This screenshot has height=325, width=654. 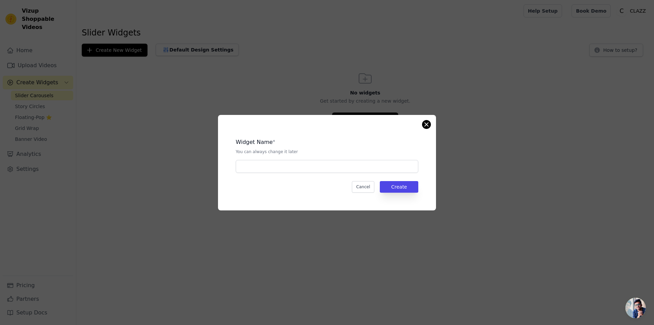 What do you see at coordinates (327, 152) in the screenshot?
I see `p: You can always change it later` at bounding box center [327, 152].